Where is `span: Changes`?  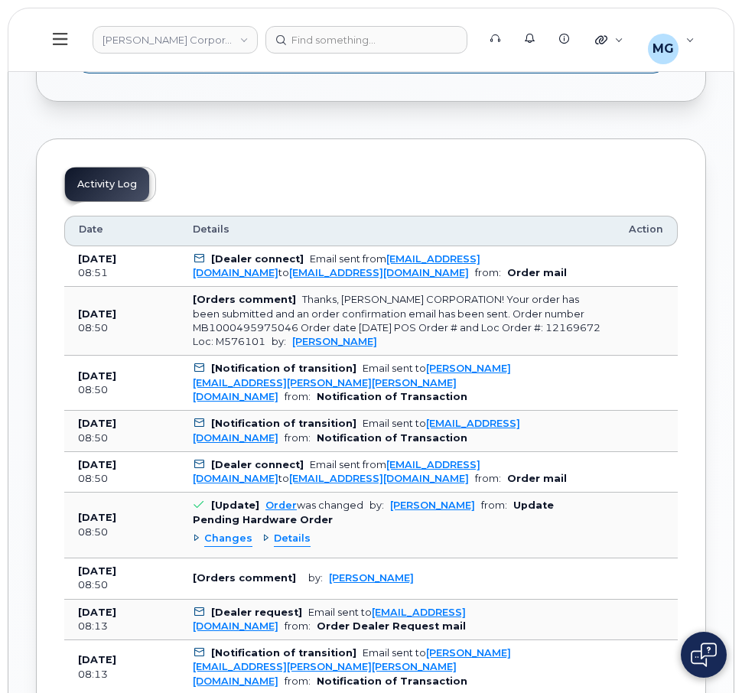 span: Changes is located at coordinates (228, 538).